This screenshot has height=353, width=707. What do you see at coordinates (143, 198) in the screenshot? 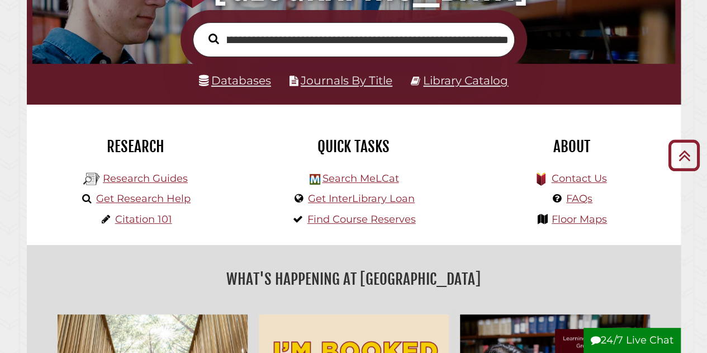
I see `a: Get Research Help` at bounding box center [143, 198].